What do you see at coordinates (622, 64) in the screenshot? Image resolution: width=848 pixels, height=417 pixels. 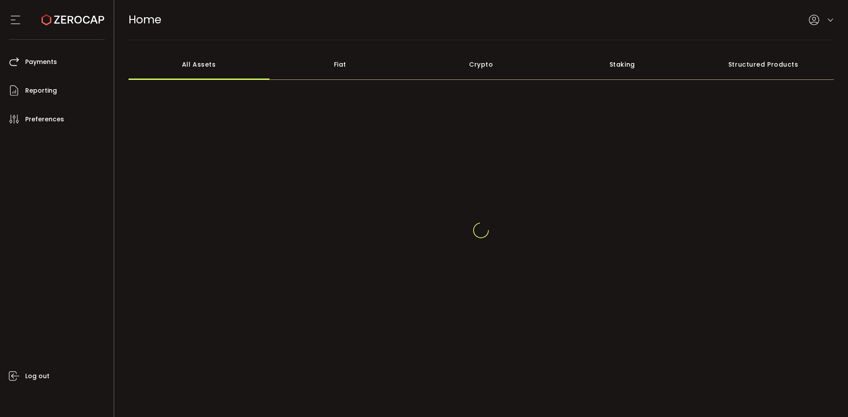 I see `div: Staking` at bounding box center [622, 64].